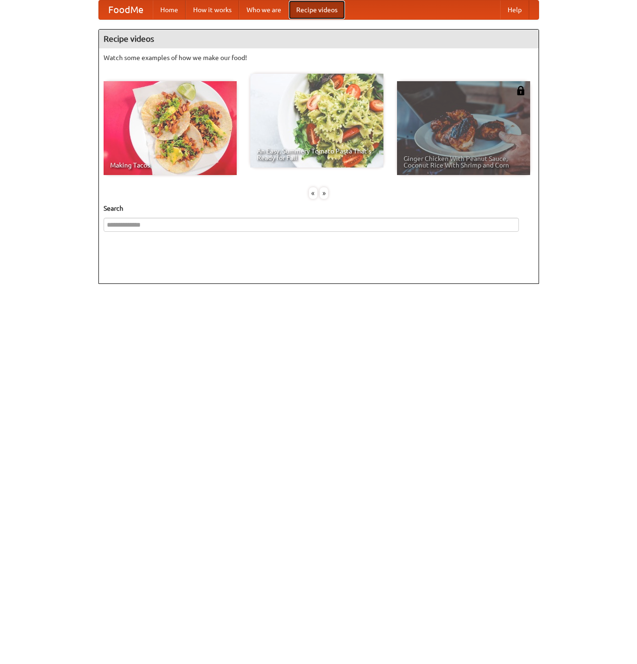 Image resolution: width=637 pixels, height=664 pixels. What do you see at coordinates (169, 10) in the screenshot?
I see `a: Home` at bounding box center [169, 10].